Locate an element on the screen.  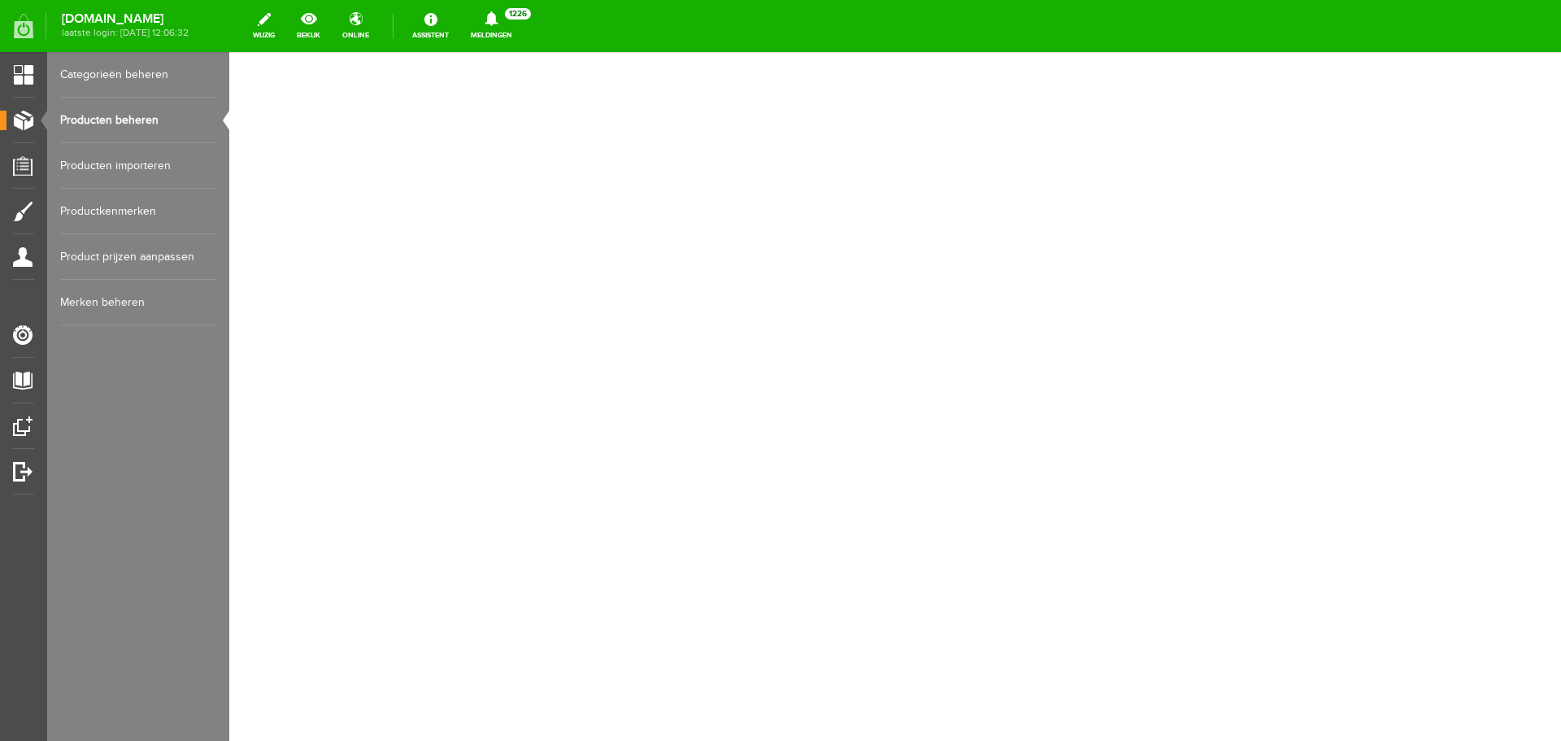
a: Producten importeren is located at coordinates (138, 166).